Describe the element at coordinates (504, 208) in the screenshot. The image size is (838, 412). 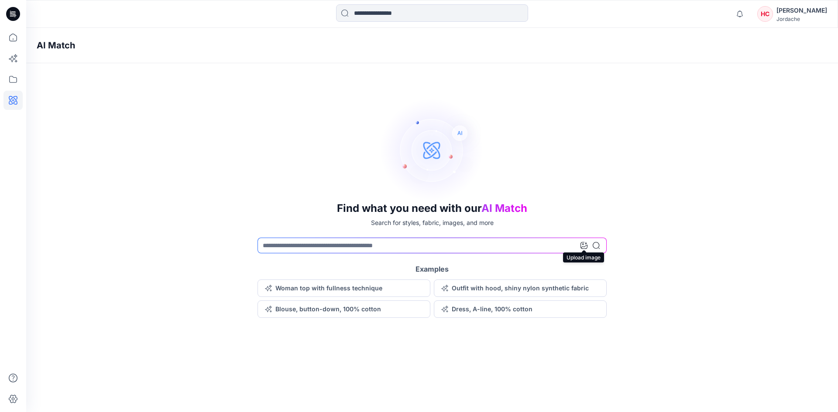
I see `span: AI Match` at that location.